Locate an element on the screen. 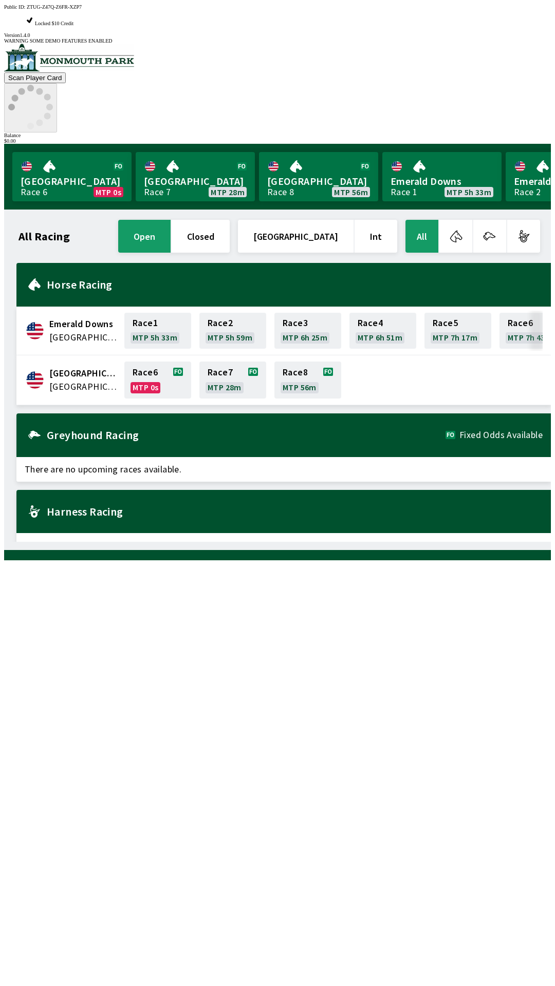  span: Race 2 is located at coordinates (220, 323).